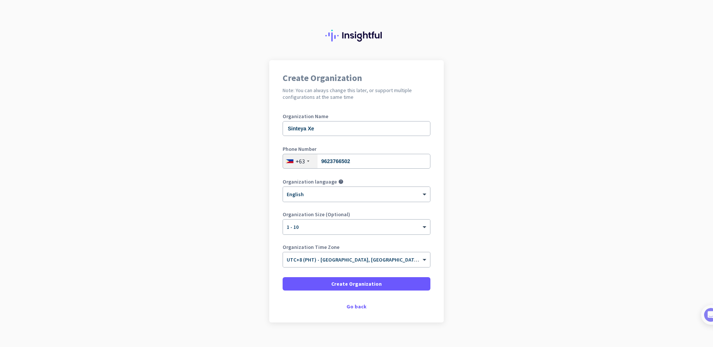  What do you see at coordinates (357, 36) in the screenshot?
I see `img: Insightful` at bounding box center [357, 36].